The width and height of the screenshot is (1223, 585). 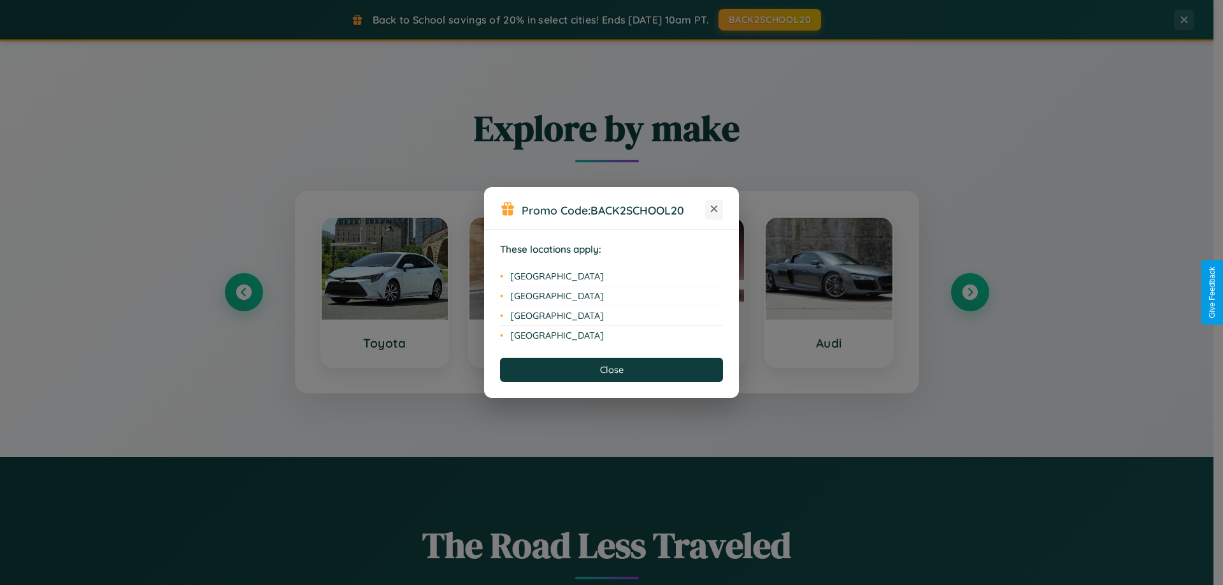 I want to click on button: Close, so click(x=611, y=370).